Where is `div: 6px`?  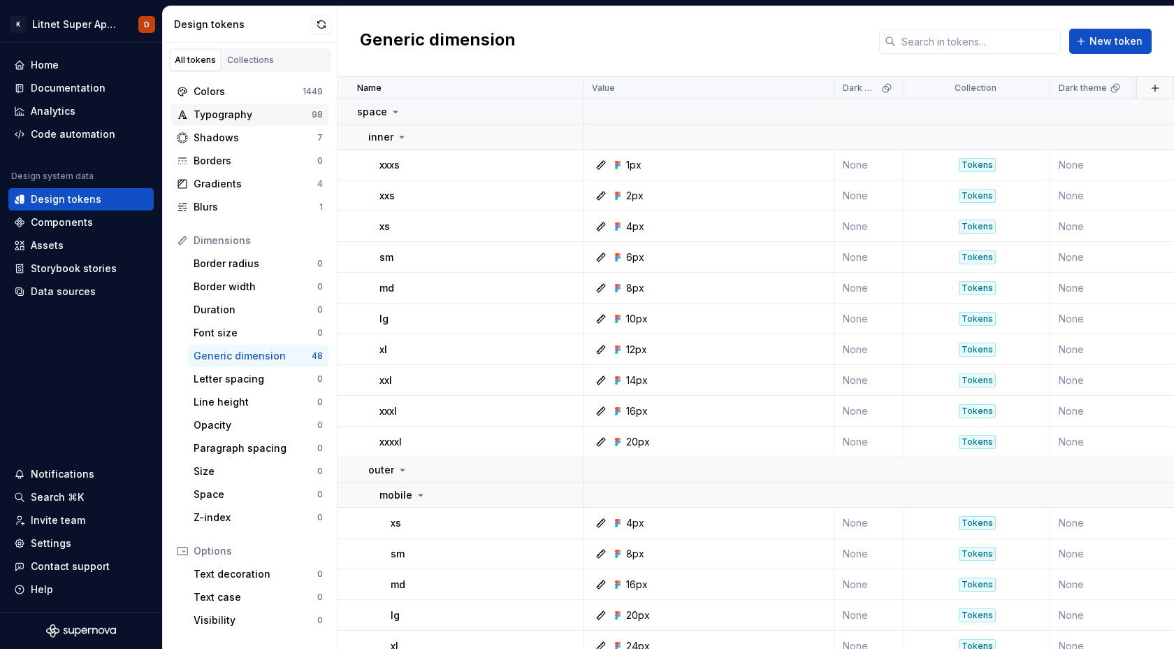
div: 6px is located at coordinates (635, 257).